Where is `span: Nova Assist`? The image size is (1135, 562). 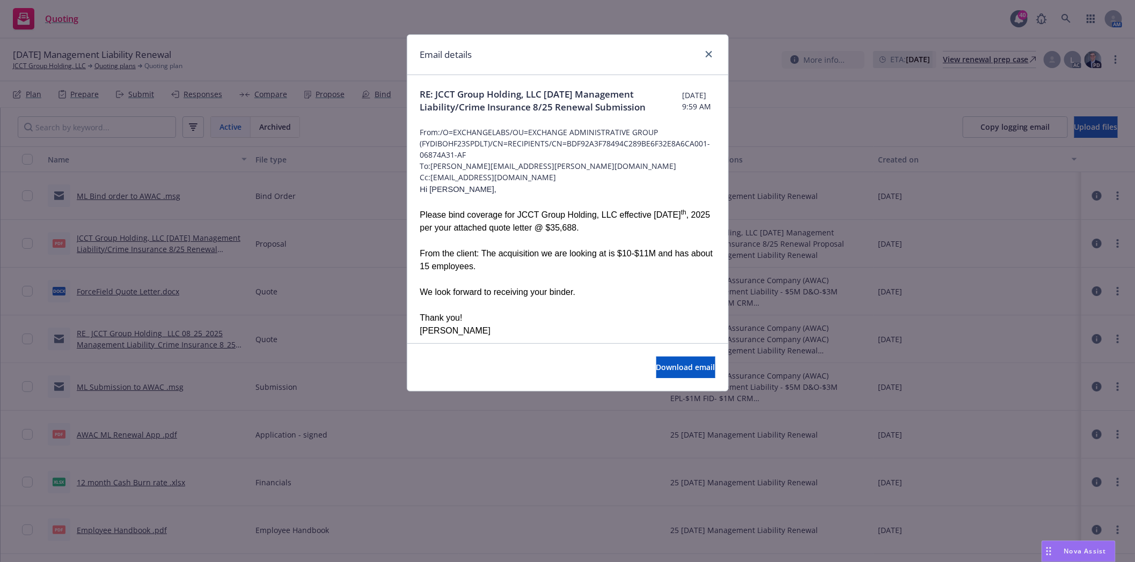
span: Nova Assist is located at coordinates (1085, 551).